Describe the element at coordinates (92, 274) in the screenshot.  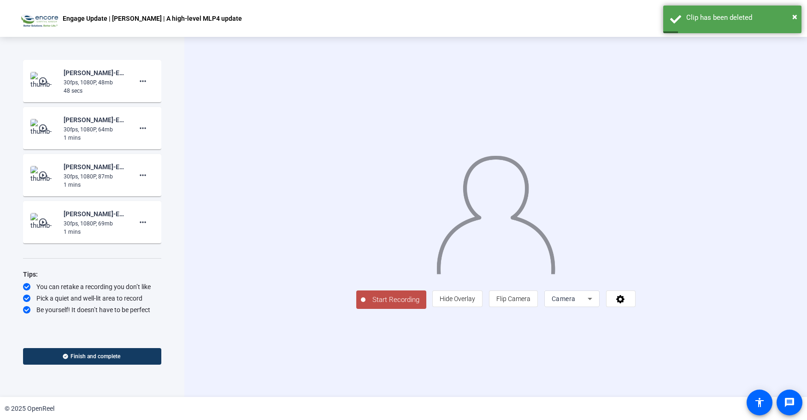
I see `div: Tips:` at that location.